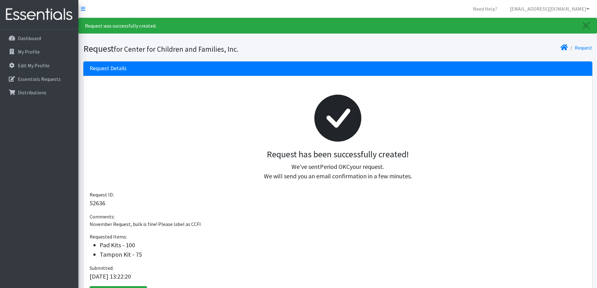 The height and width of the screenshot is (288, 597). What do you see at coordinates (485, 9) in the screenshot?
I see `a: Need Help?` at bounding box center [485, 9].